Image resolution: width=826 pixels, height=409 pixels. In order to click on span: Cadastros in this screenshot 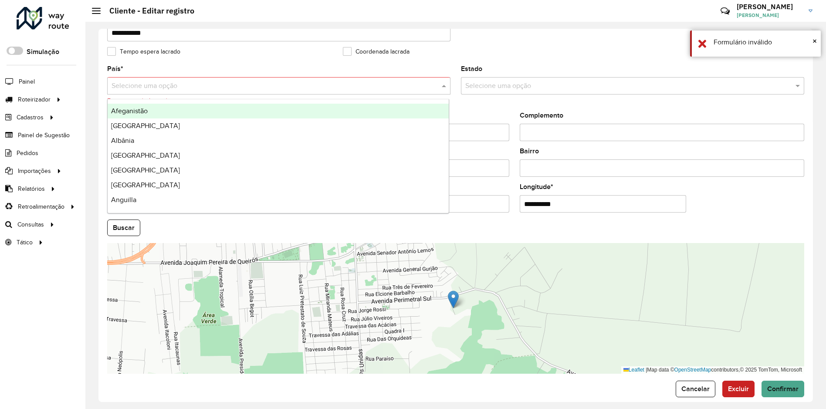, I will do `click(30, 117)`.